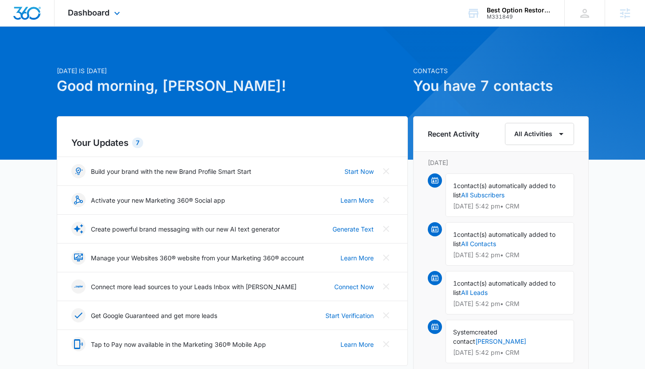 The image size is (645, 369). Describe the element at coordinates (475, 336) in the screenshot. I see `span: created contact` at that location.